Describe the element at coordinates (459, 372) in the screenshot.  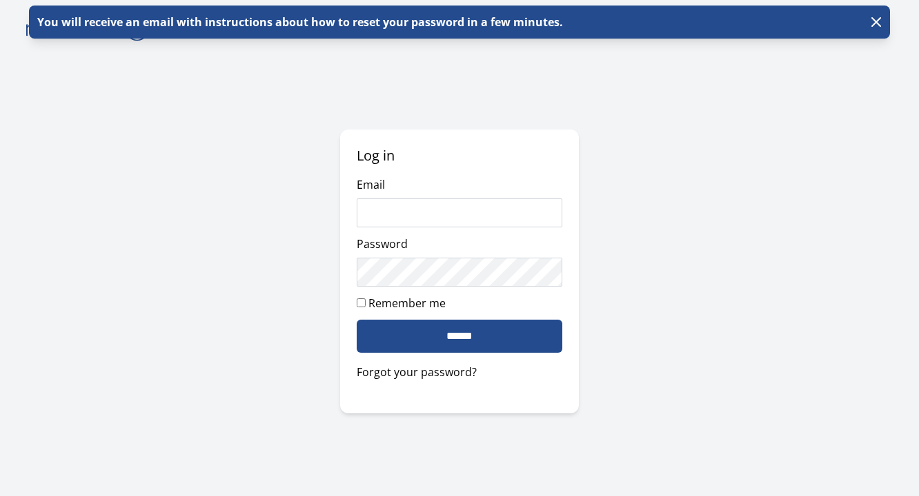
I see `a: Forgot your password?` at that location.